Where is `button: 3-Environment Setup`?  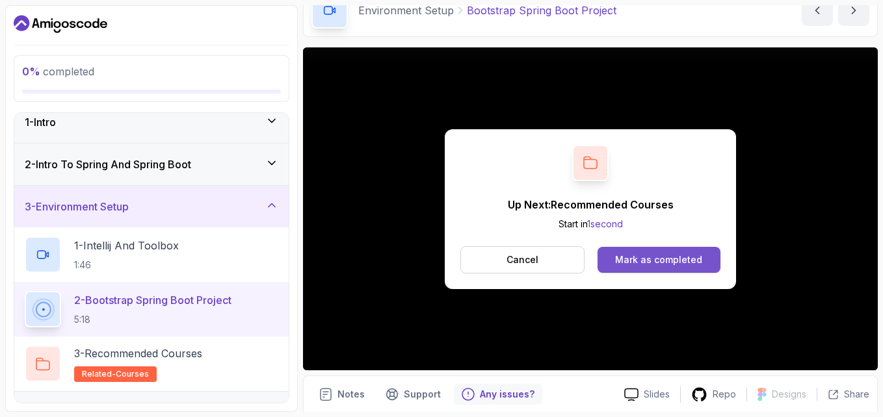 button: 3-Environment Setup is located at coordinates (151, 207).